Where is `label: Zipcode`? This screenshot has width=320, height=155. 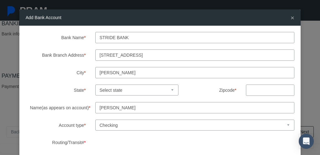 label: Zipcode is located at coordinates (215, 90).